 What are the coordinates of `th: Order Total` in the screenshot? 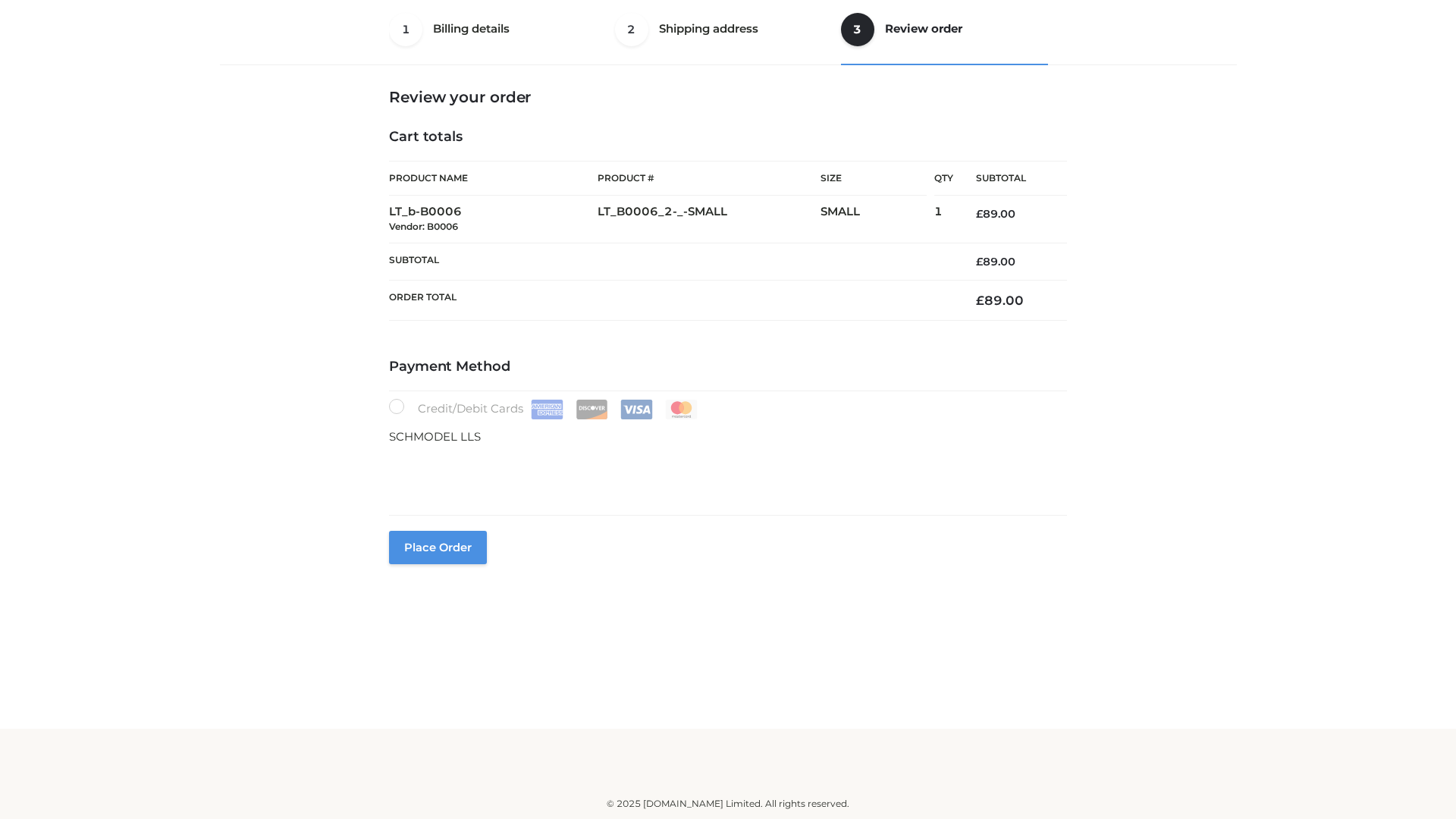 It's located at (671, 300).